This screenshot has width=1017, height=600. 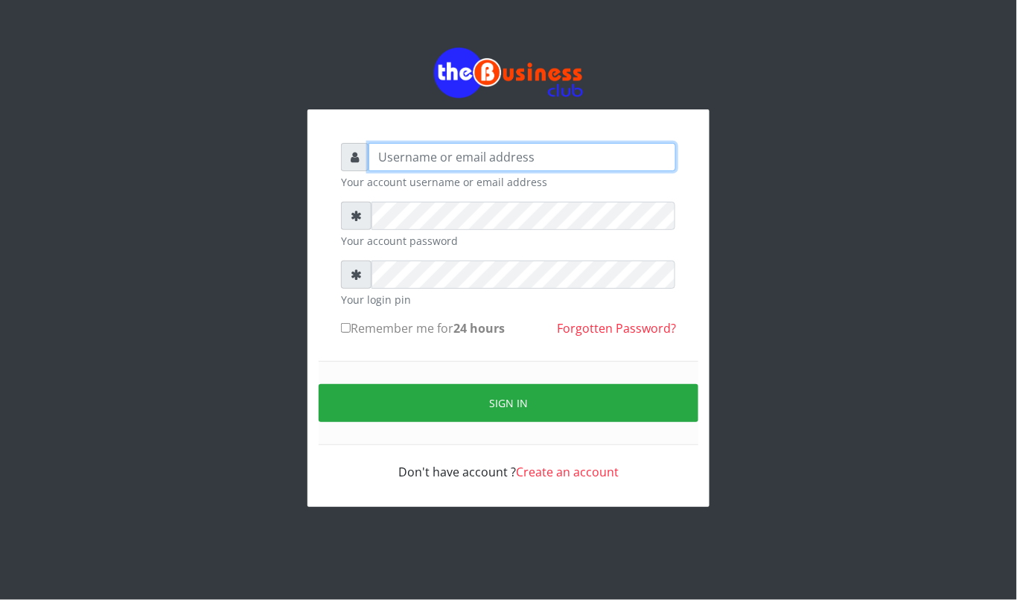 I want to click on small: Your login pin, so click(x=509, y=299).